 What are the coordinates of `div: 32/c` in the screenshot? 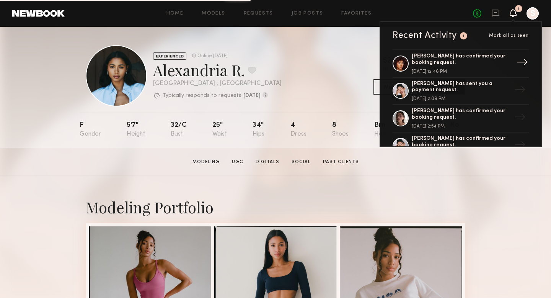 It's located at (179, 129).